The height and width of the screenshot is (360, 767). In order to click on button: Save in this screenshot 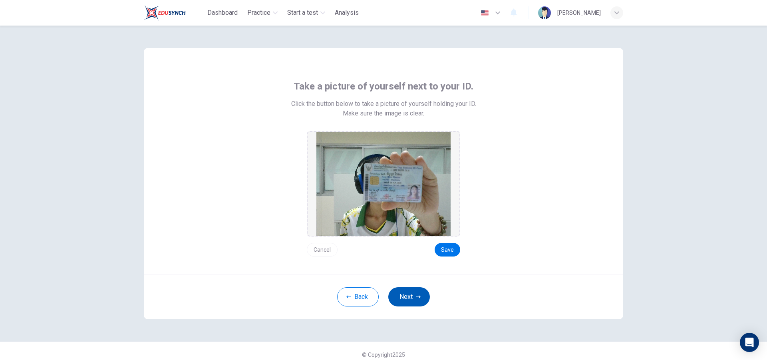, I will do `click(448, 250)`.